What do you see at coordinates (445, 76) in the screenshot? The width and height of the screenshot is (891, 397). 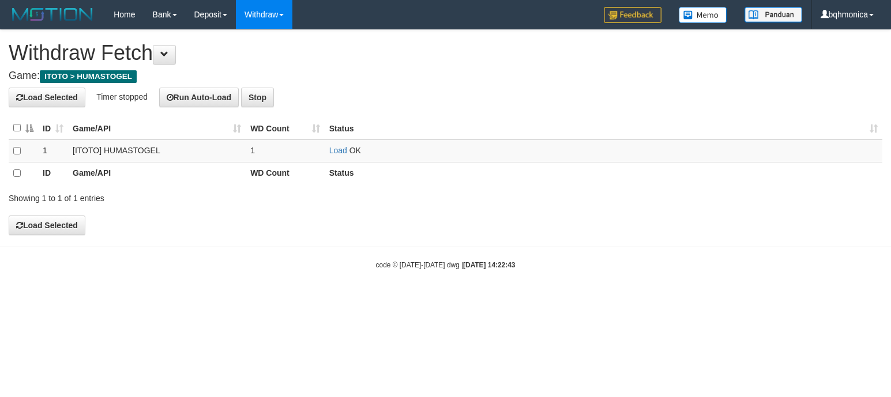 I see `h4: Game:` at bounding box center [445, 76].